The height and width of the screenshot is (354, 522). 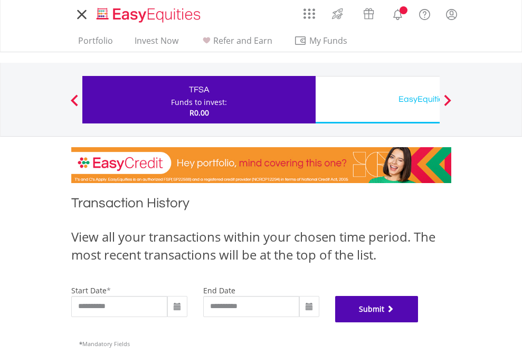 What do you see at coordinates (447, 105) in the screenshot?
I see `button: Next` at bounding box center [447, 105].